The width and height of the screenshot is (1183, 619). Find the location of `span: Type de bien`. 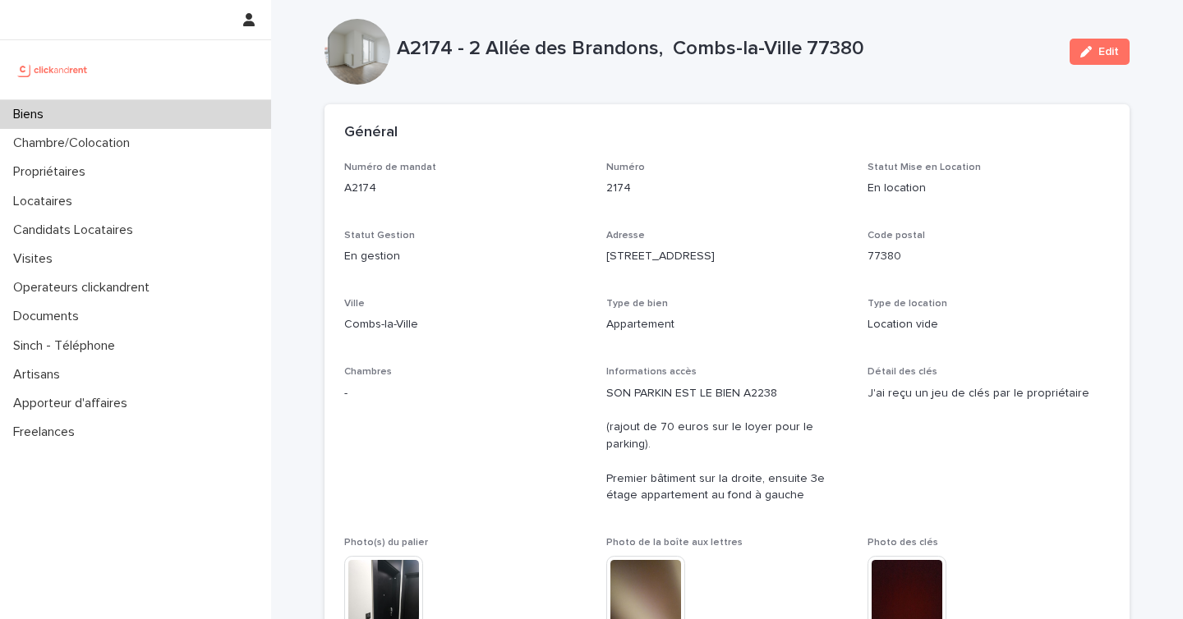

span: Type de bien is located at coordinates (637, 304).